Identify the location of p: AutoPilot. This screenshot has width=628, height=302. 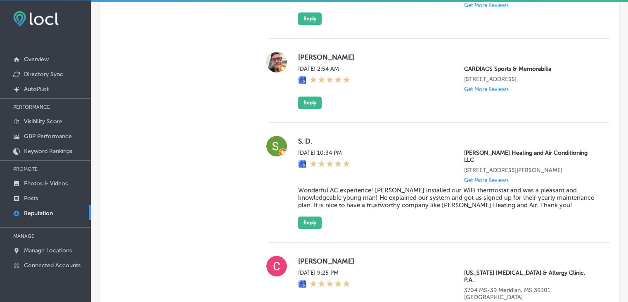
(36, 89).